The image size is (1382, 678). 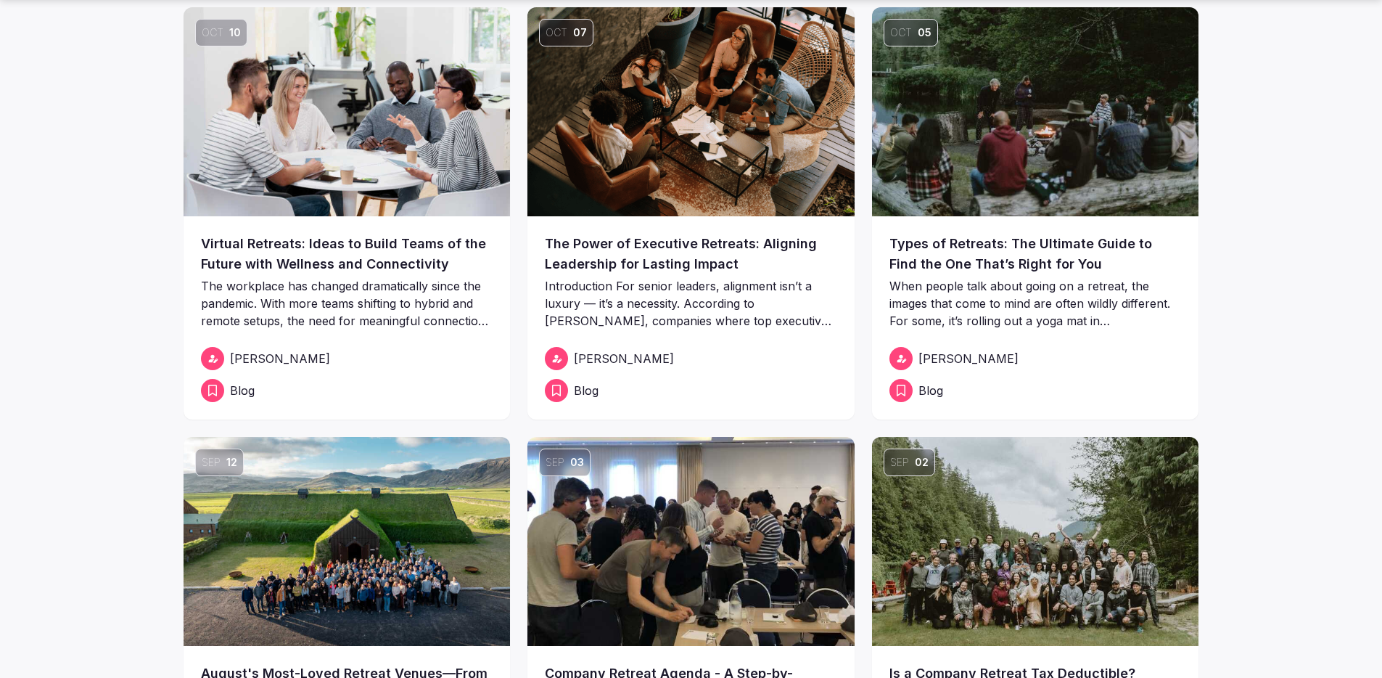 I want to click on p: Introduction For senior leaders, alignment isn’t a luxury — it’s a necessity. According to [PERSO..., so click(x=691, y=303).